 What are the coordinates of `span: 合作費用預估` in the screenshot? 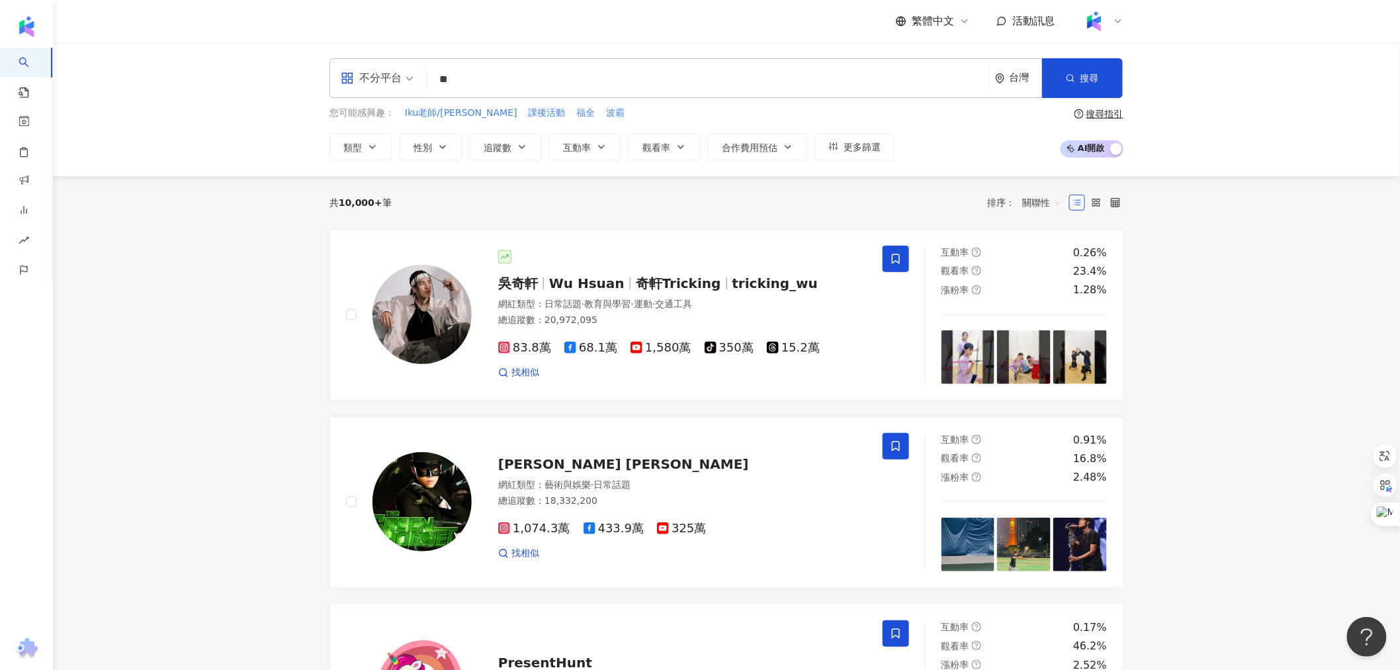 It's located at (750, 148).